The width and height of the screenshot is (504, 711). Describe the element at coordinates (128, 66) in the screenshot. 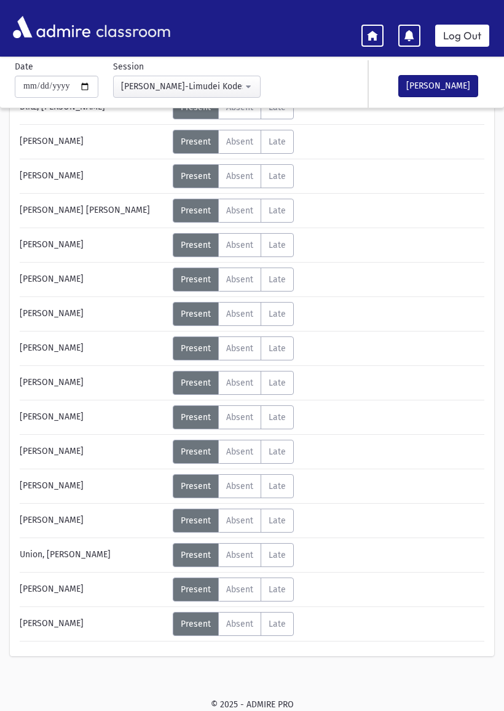

I see `label: Session` at that location.